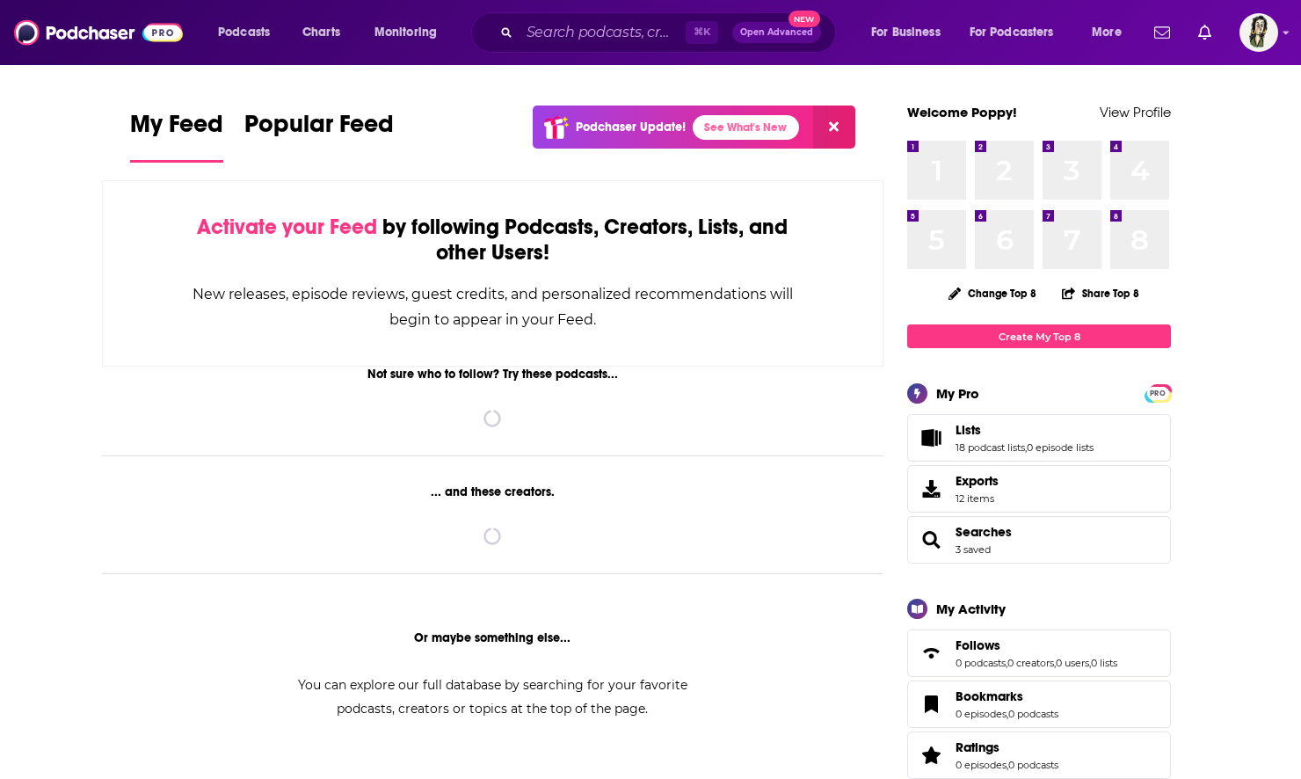  I want to click on span: Podcasts, so click(243, 33).